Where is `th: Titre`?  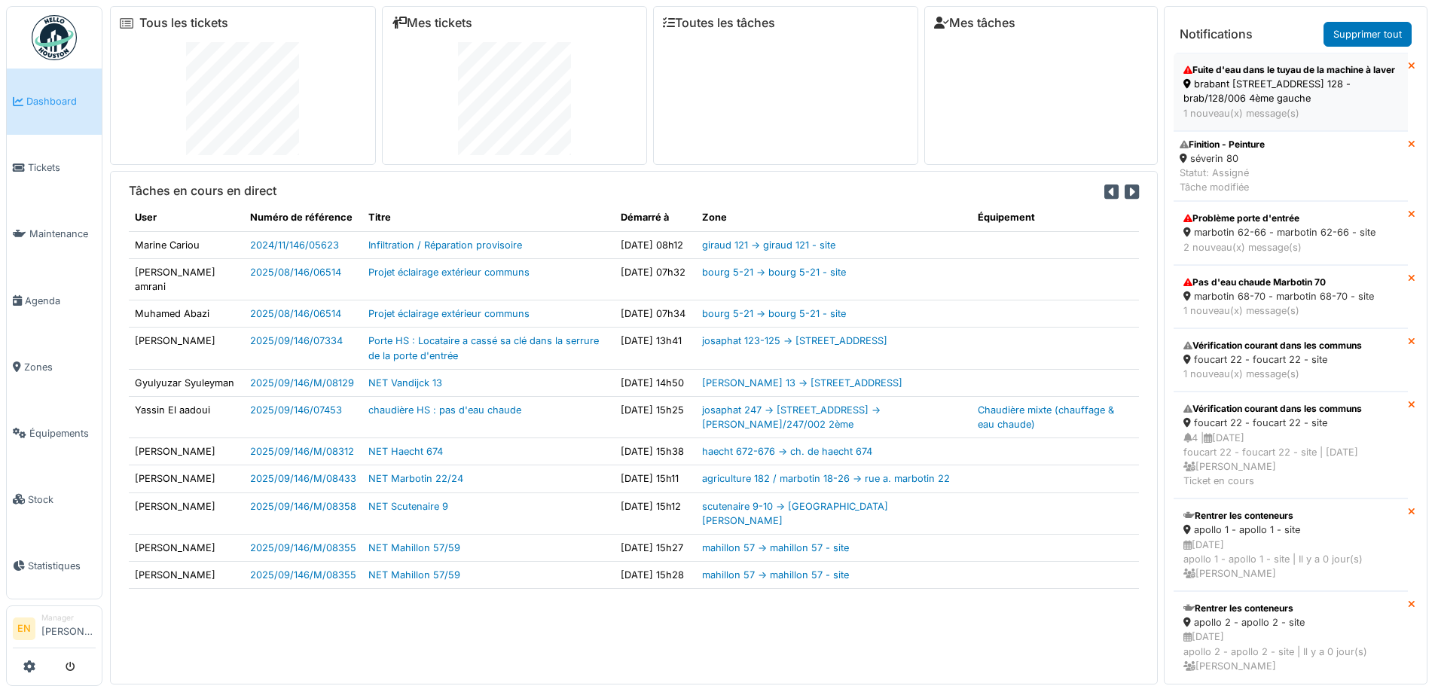
th: Titre is located at coordinates (488, 218).